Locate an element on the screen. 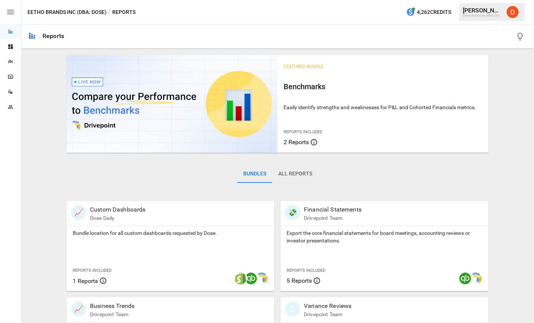 Image resolution: width=534 pixels, height=323 pixels. button: Bundles is located at coordinates (255, 174).